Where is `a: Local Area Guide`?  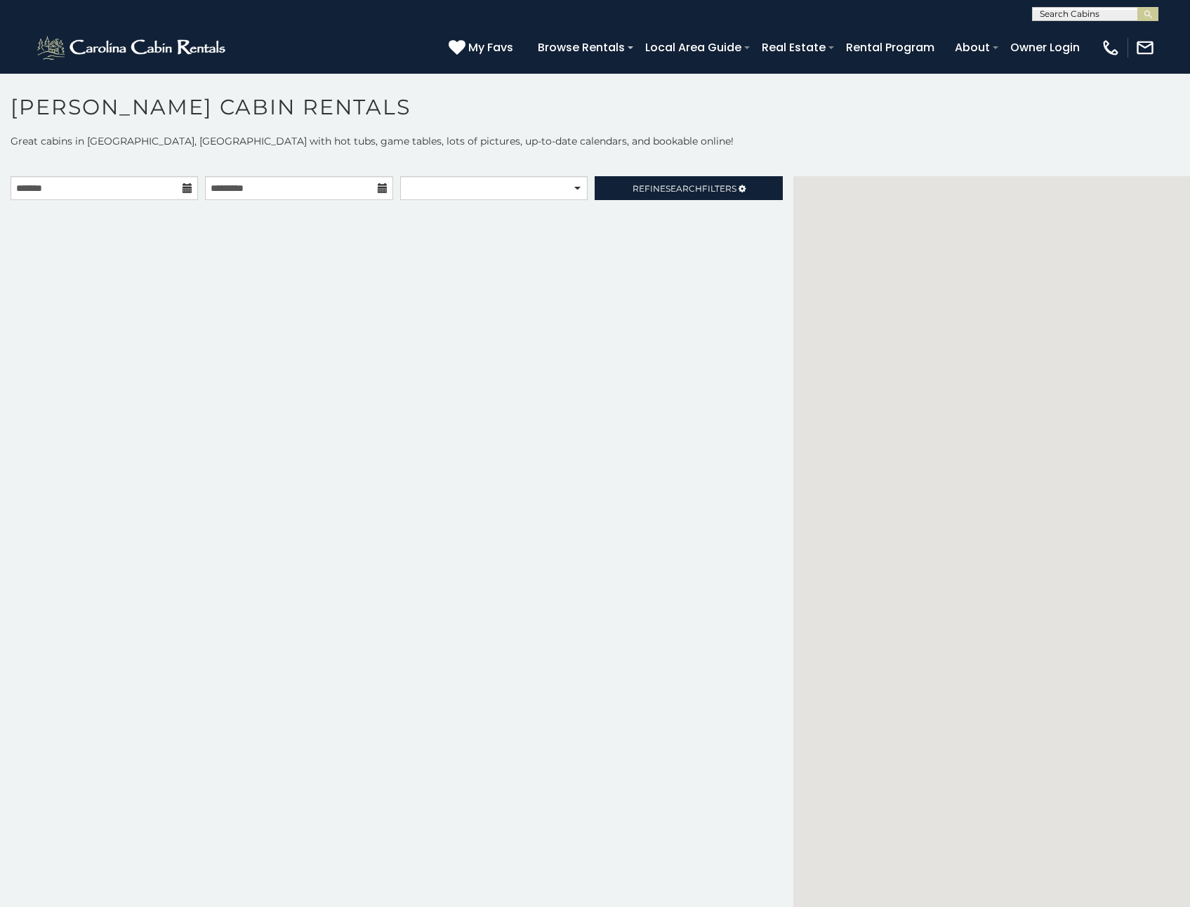
a: Local Area Guide is located at coordinates (693, 47).